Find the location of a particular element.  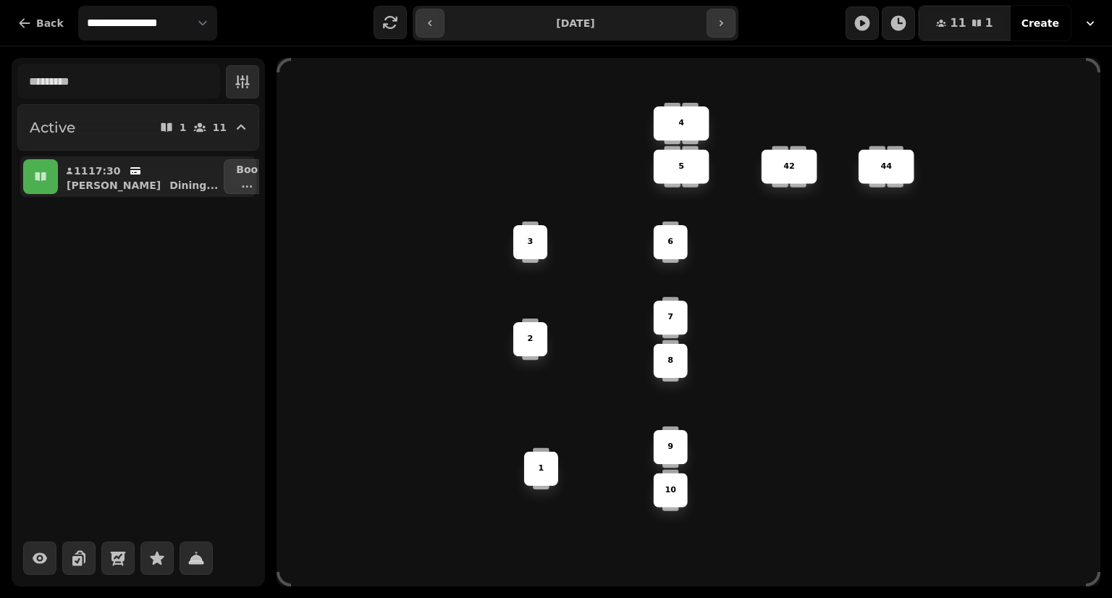

span: 1 is located at coordinates (989, 23).